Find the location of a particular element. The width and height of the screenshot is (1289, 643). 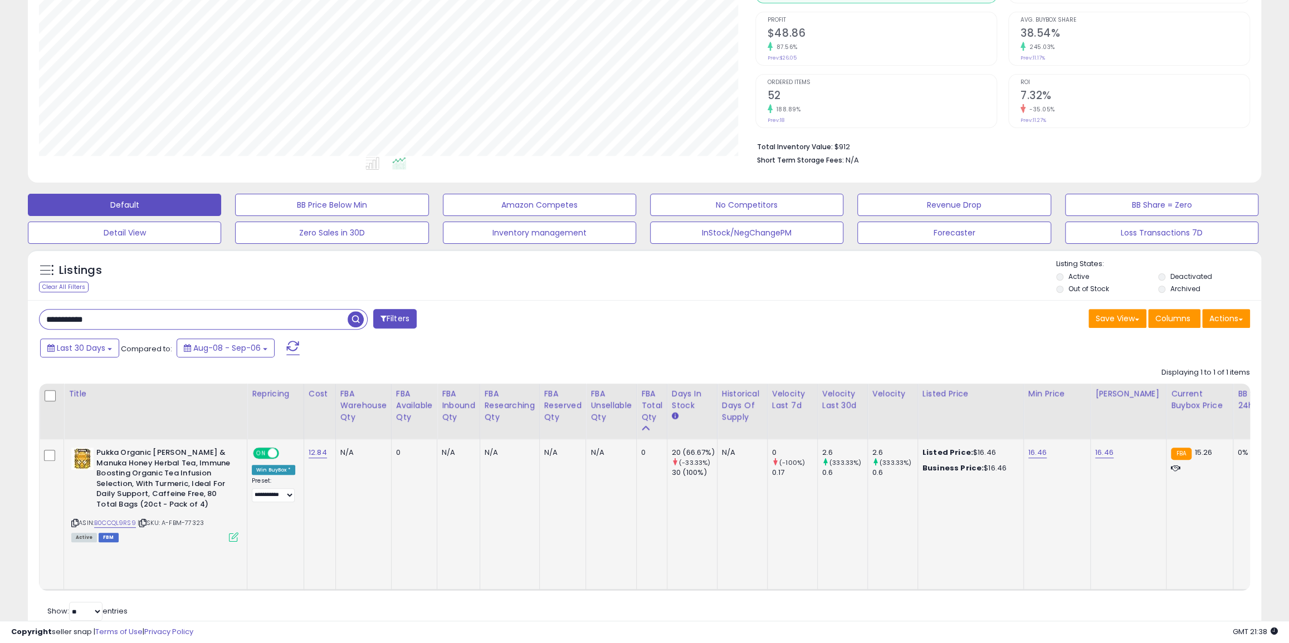

button: Default is located at coordinates (124, 205).